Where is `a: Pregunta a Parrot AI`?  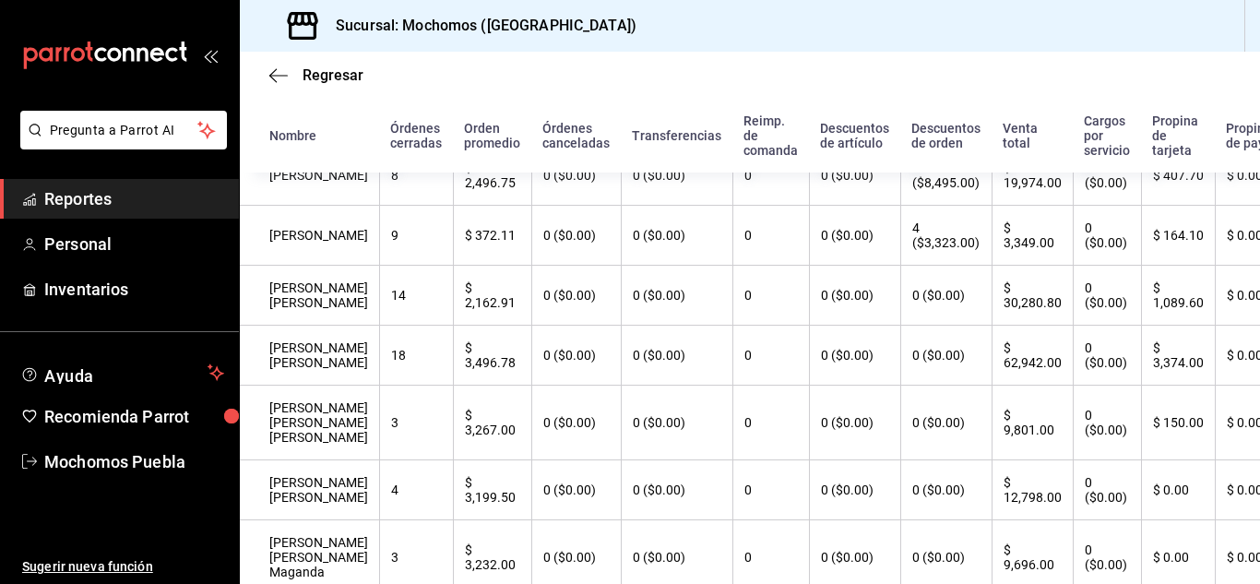
a: Pregunta a Parrot AI is located at coordinates (120, 143).